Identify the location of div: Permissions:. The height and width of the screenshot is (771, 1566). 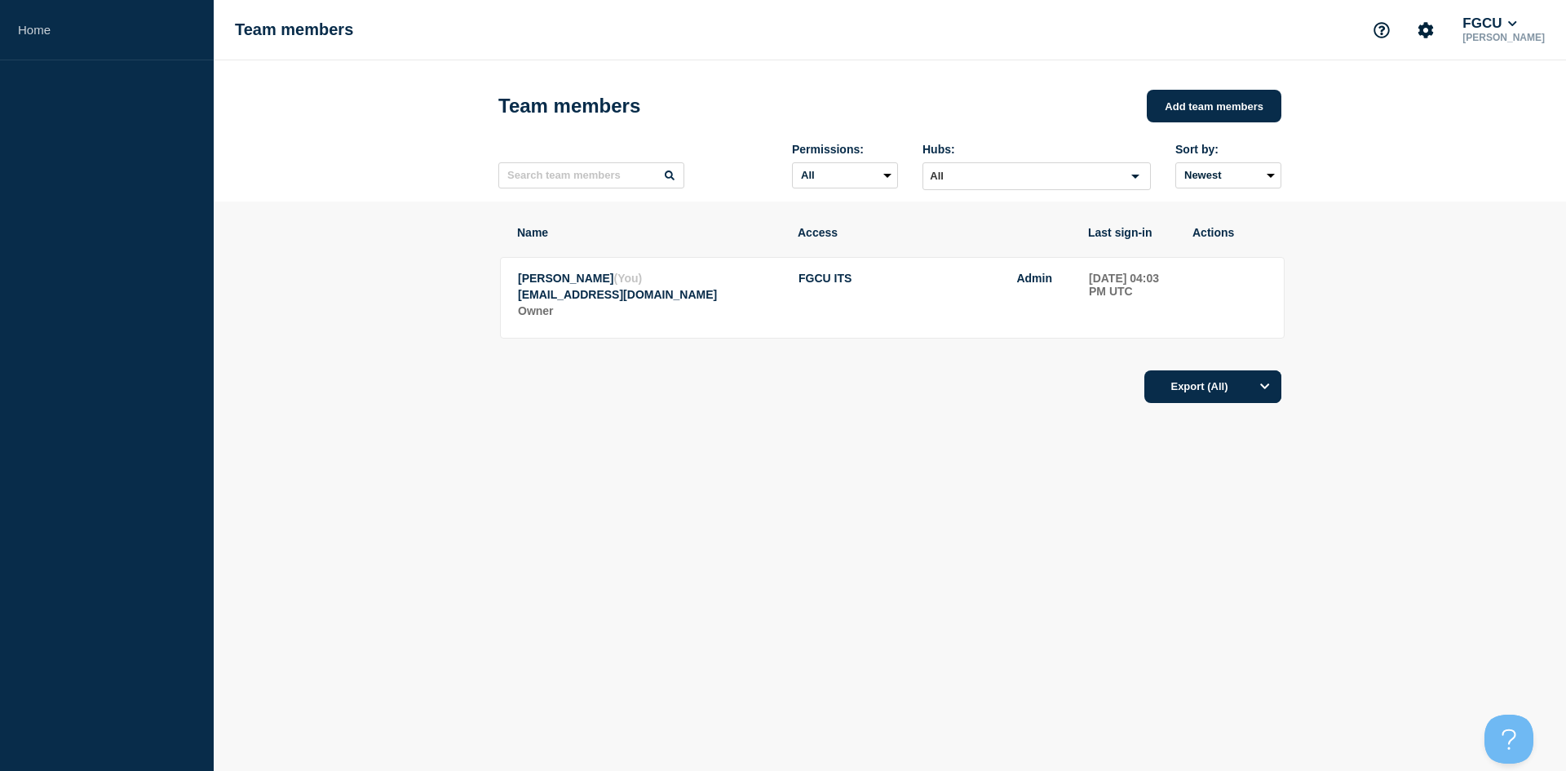
(845, 149).